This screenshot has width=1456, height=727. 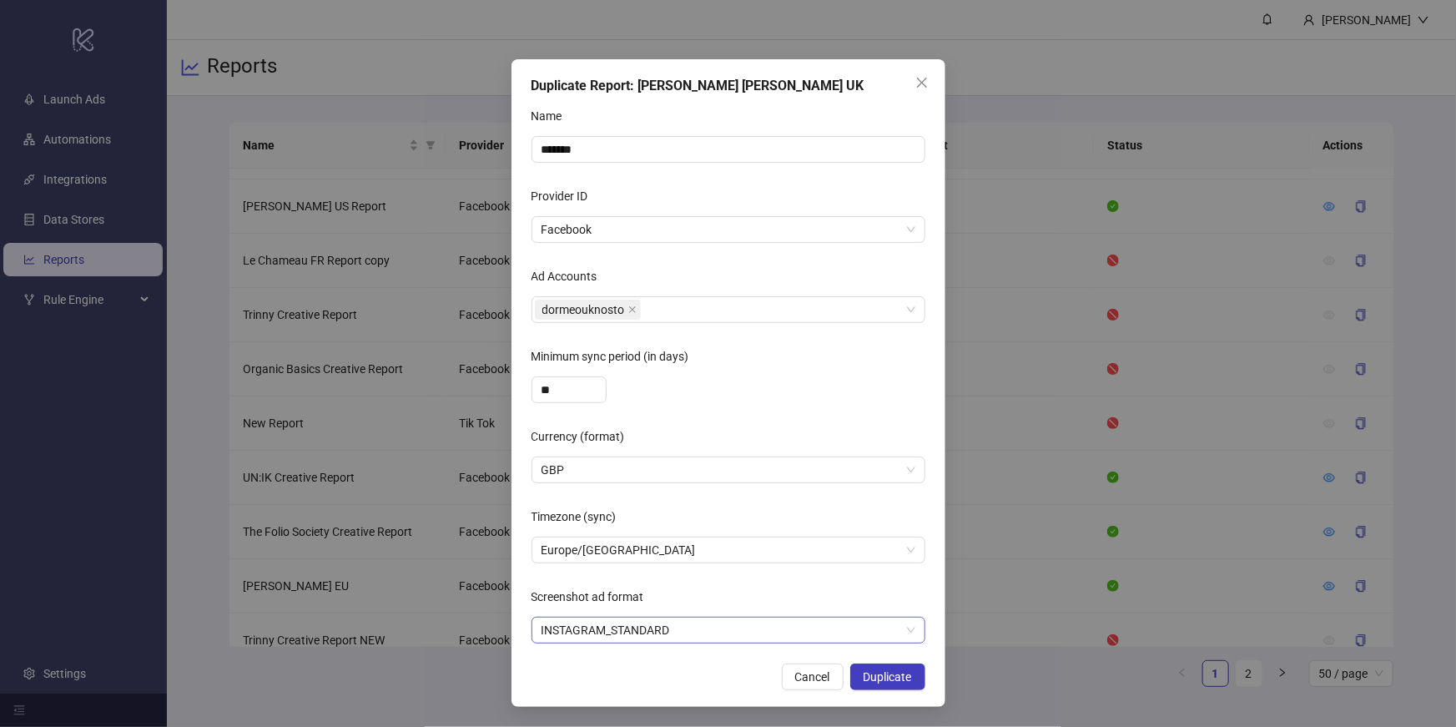 I want to click on button: Close, so click(x=922, y=83).